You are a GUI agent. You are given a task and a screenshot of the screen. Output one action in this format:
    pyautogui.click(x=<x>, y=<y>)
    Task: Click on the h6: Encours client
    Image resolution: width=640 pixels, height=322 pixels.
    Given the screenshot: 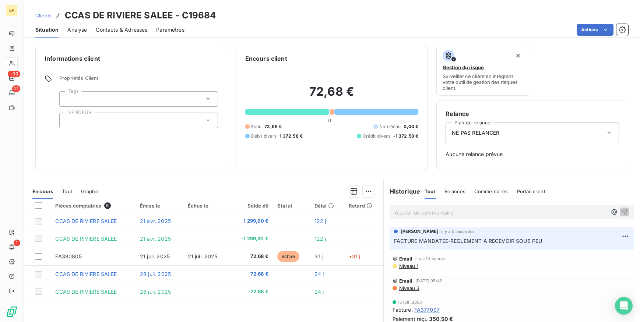 What is the action you would take?
    pyautogui.click(x=266, y=59)
    